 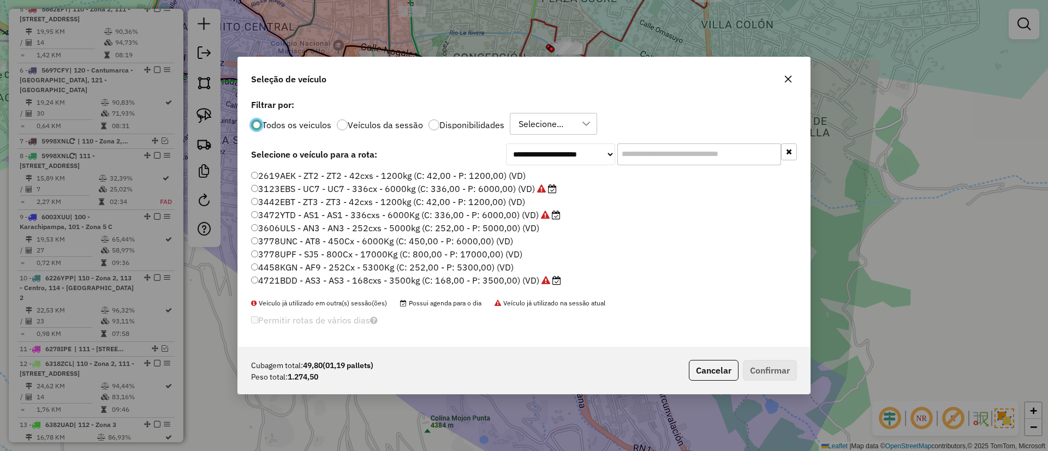 I want to click on label: 3606ULS - AN3 - AN3 - 252cxs - 5000kg (C: 252,00 - P: 5000,00) (VD), so click(x=395, y=228).